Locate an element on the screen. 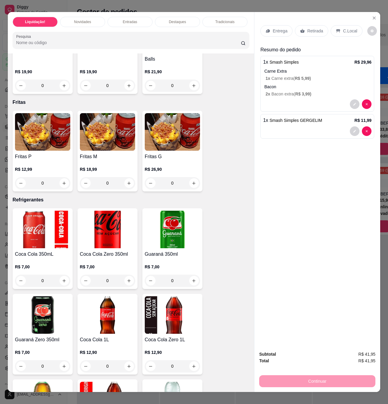 The width and height of the screenshot is (388, 404). label: Pesquisa is located at coordinates (25, 36).